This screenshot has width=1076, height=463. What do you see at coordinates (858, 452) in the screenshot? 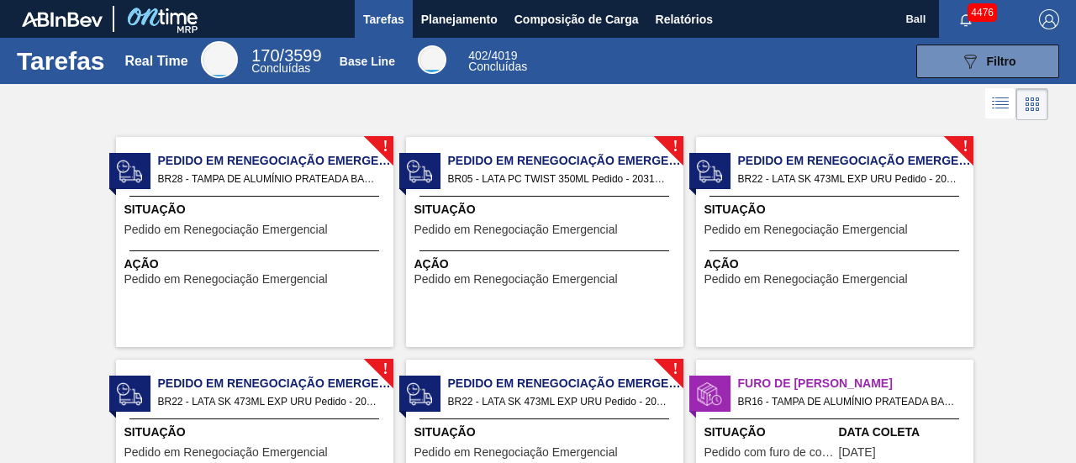
I see `span: 23/09/2025` at bounding box center [858, 452].